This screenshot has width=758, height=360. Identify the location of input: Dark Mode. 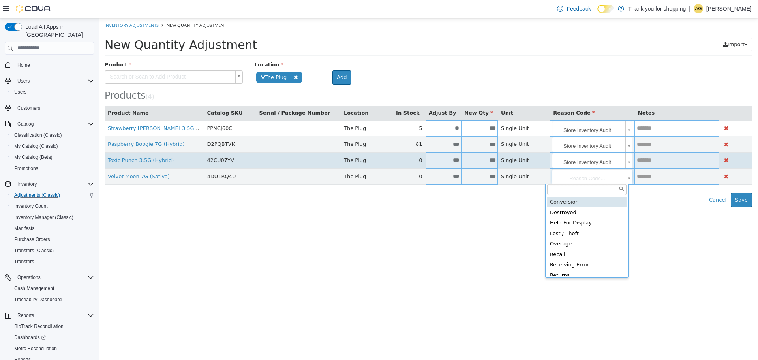
(605, 9).